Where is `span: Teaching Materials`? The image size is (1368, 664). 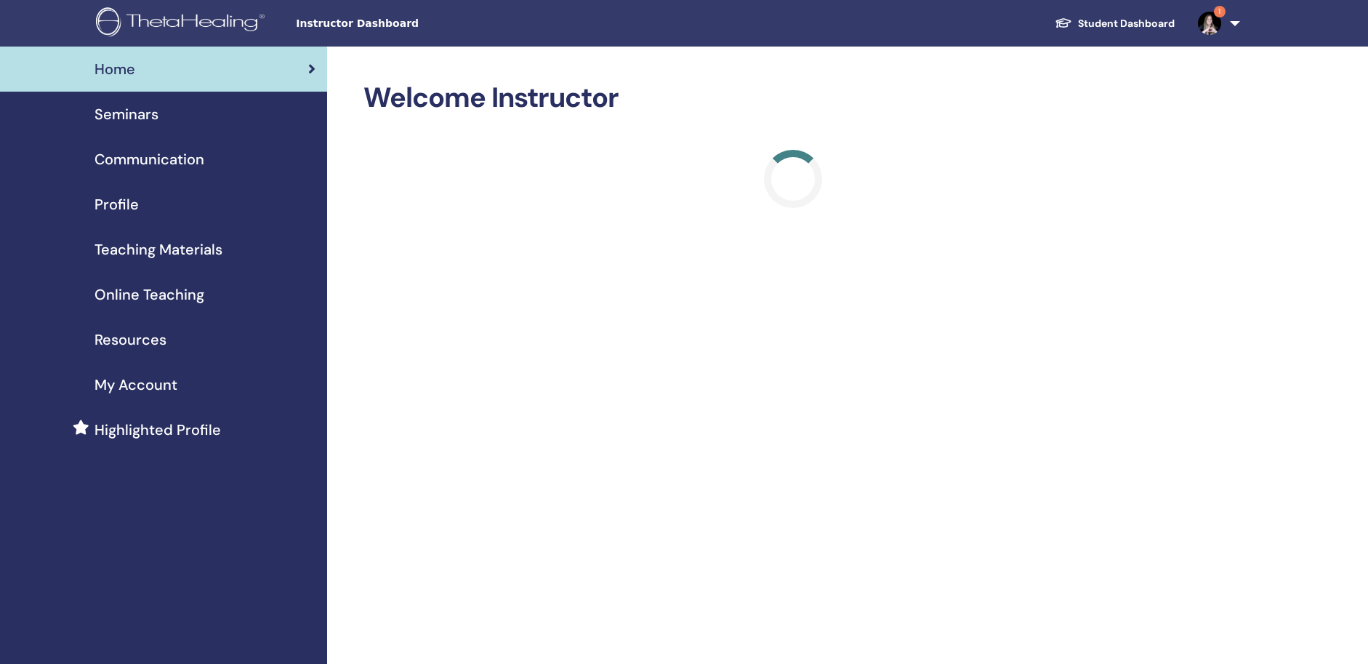 span: Teaching Materials is located at coordinates (158, 249).